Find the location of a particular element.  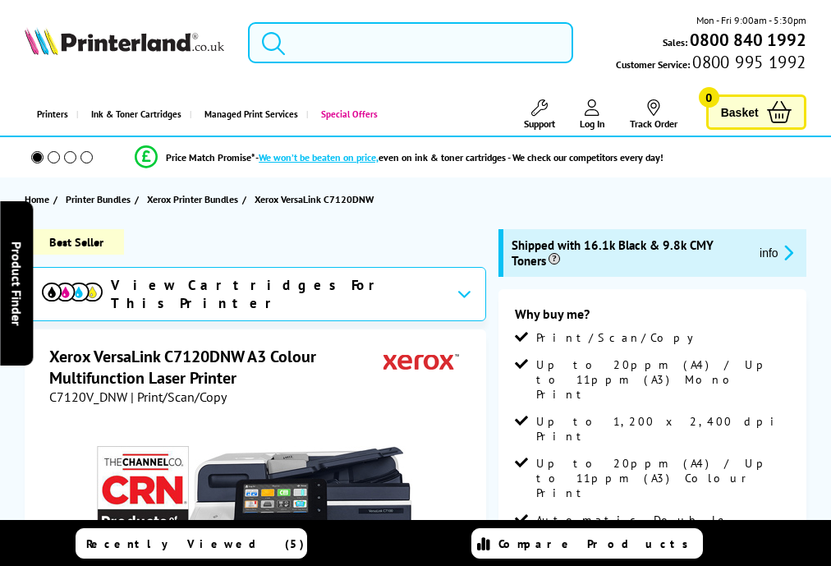

span: Home is located at coordinates (37, 199).